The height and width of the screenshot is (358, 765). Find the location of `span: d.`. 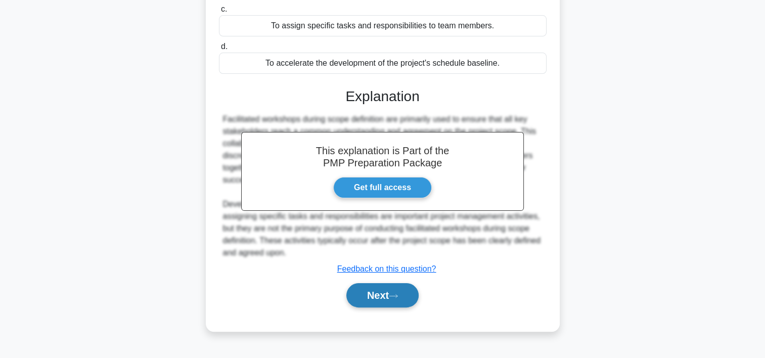

span: d. is located at coordinates (224, 46).